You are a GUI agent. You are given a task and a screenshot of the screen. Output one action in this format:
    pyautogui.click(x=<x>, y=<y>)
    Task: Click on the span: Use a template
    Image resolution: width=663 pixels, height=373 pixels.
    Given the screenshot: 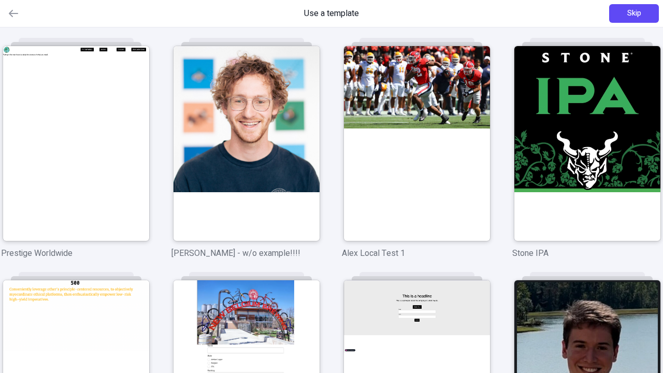 What is the action you would take?
    pyautogui.click(x=331, y=13)
    